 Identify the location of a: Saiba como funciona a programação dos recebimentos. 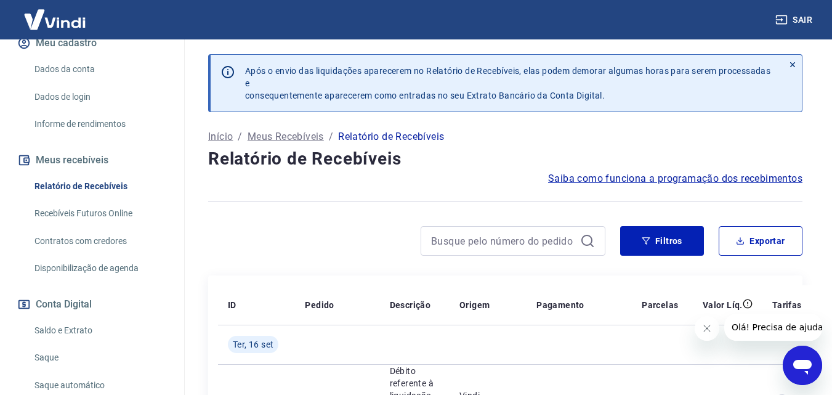
(675, 179).